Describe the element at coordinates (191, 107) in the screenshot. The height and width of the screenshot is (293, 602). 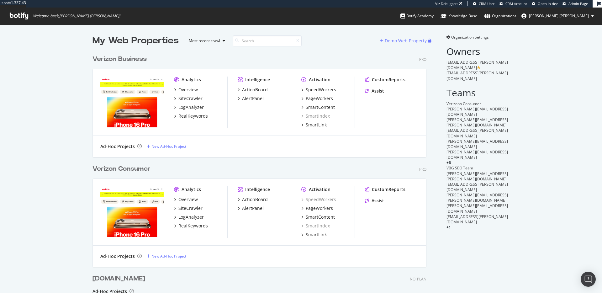
I see `div: LogAnalyzer` at that location.